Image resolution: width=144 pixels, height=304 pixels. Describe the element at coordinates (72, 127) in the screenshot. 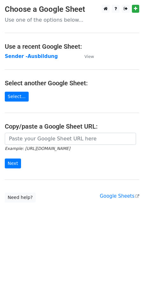

I see `h4: Copy/paste a Google Sheet URL:` at that location.